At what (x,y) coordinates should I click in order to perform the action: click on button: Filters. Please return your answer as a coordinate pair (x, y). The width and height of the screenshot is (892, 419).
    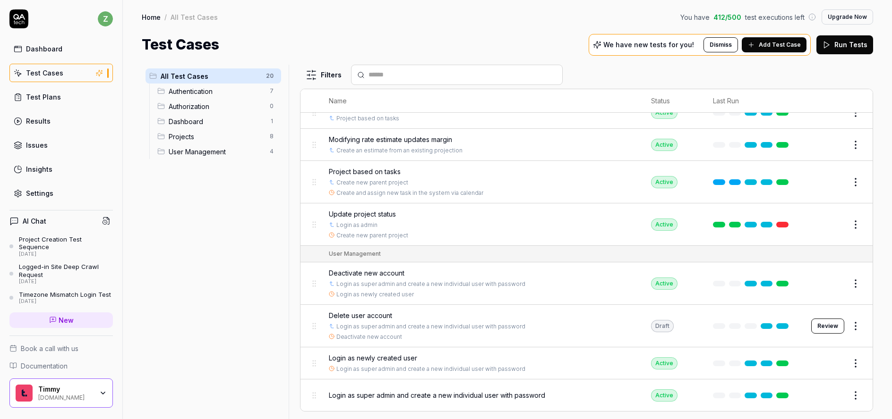
    Looking at the image, I should click on (324, 75).